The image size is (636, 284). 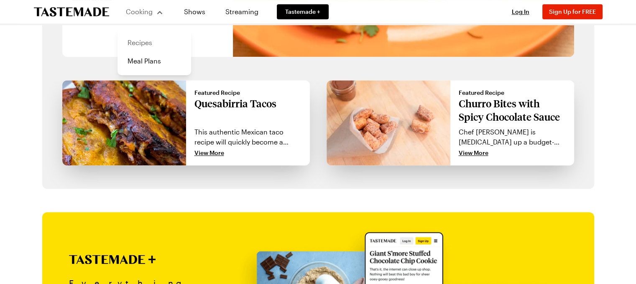 I want to click on span: Cooking, so click(x=139, y=11).